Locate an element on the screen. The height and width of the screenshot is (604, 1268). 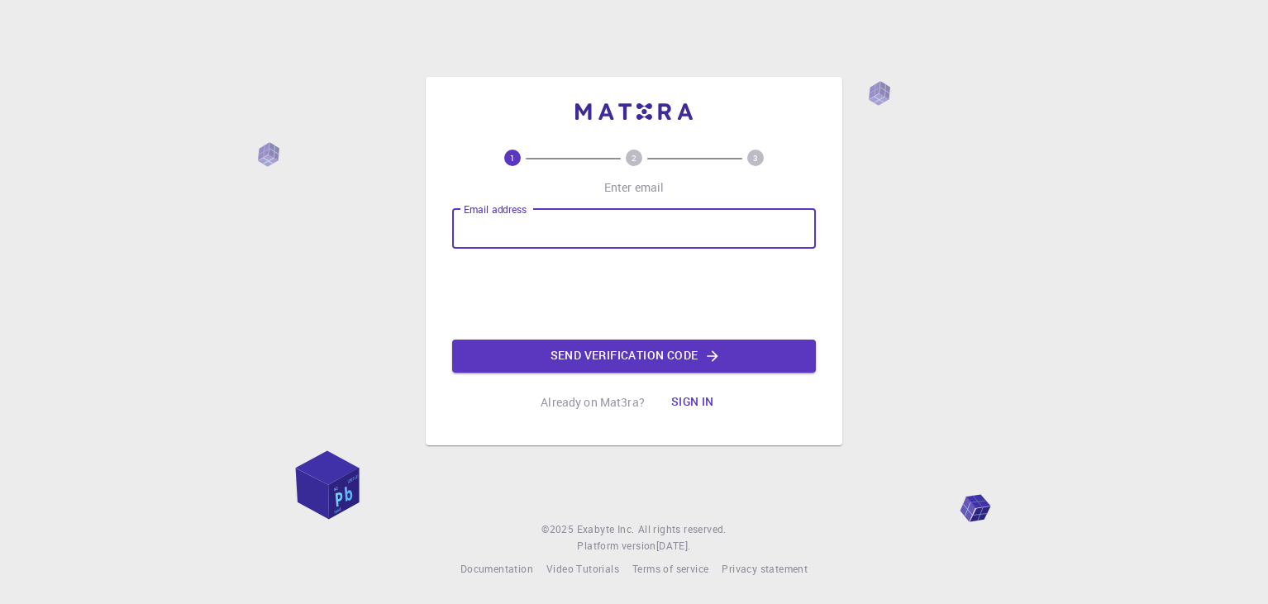
p: Enter email is located at coordinates (634, 188).